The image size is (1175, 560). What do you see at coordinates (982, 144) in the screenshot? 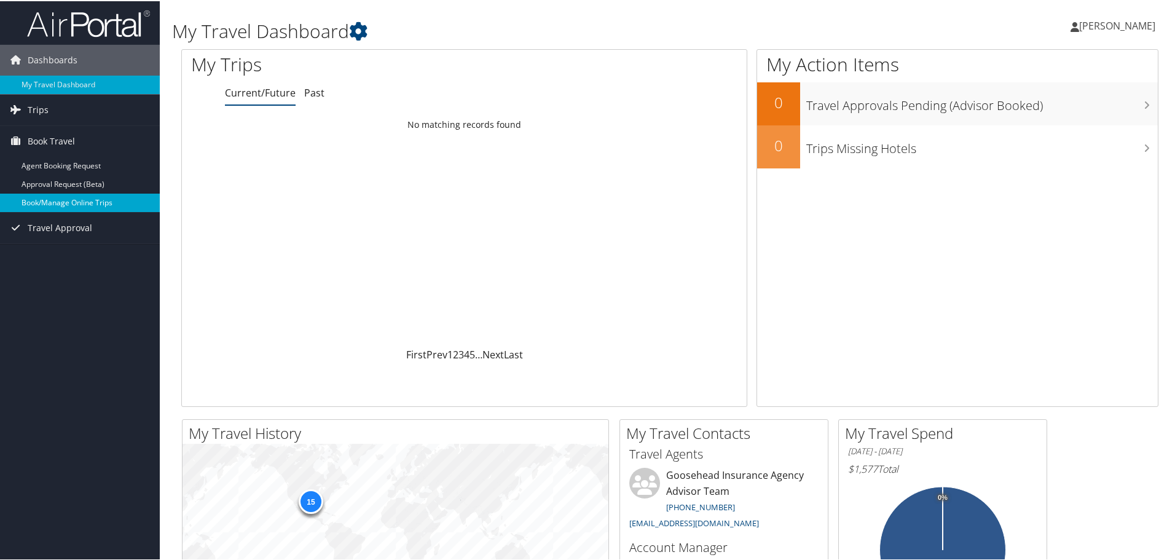
I see `h3: Trips Missing Hotels` at bounding box center [982, 144].